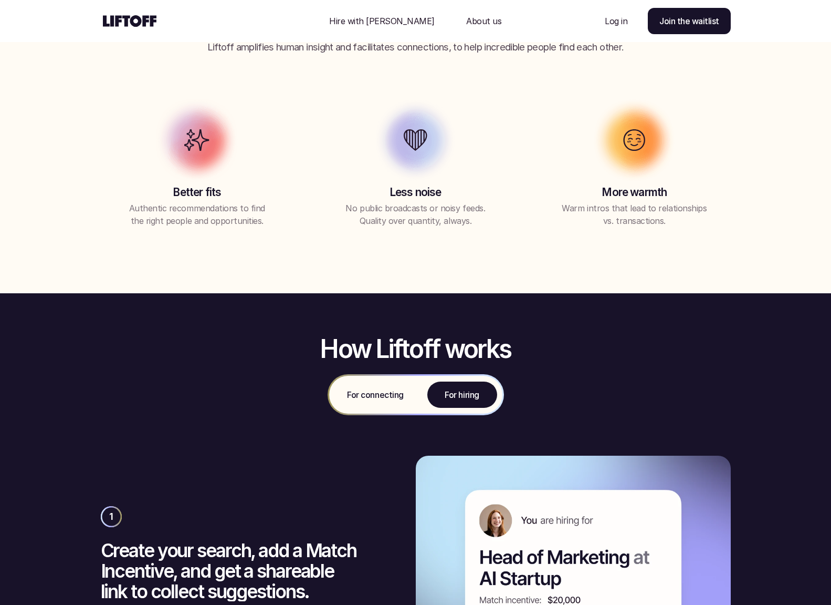  I want to click on p: About us, so click(484, 21).